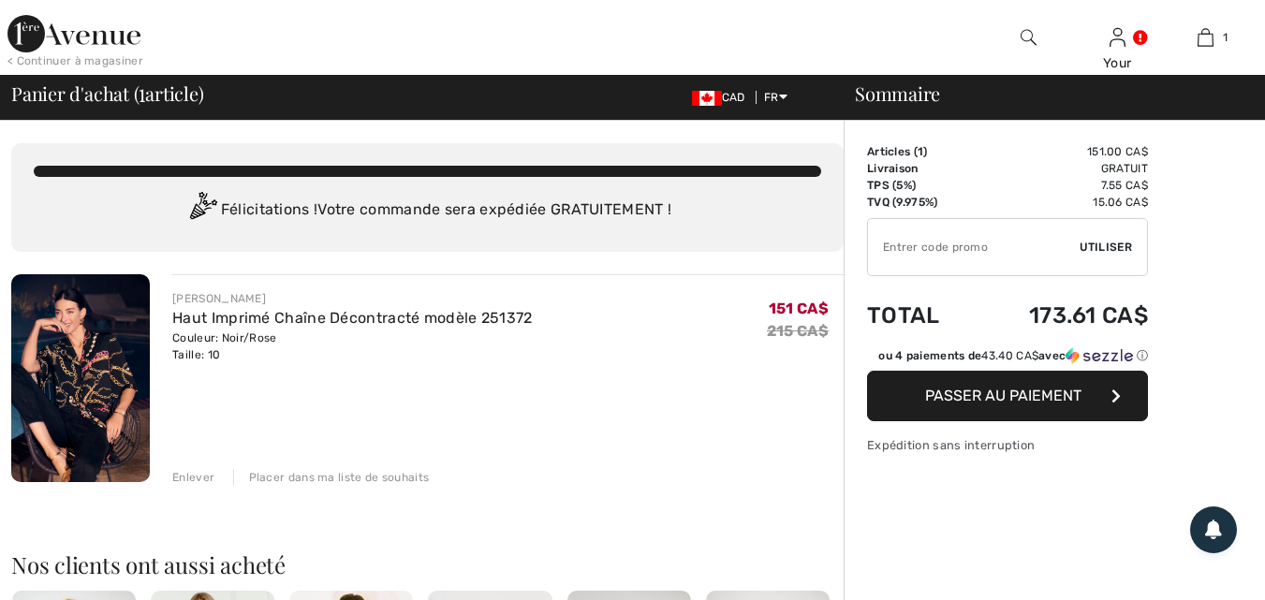  Describe the element at coordinates (1061, 169) in the screenshot. I see `td: Gratuit` at that location.